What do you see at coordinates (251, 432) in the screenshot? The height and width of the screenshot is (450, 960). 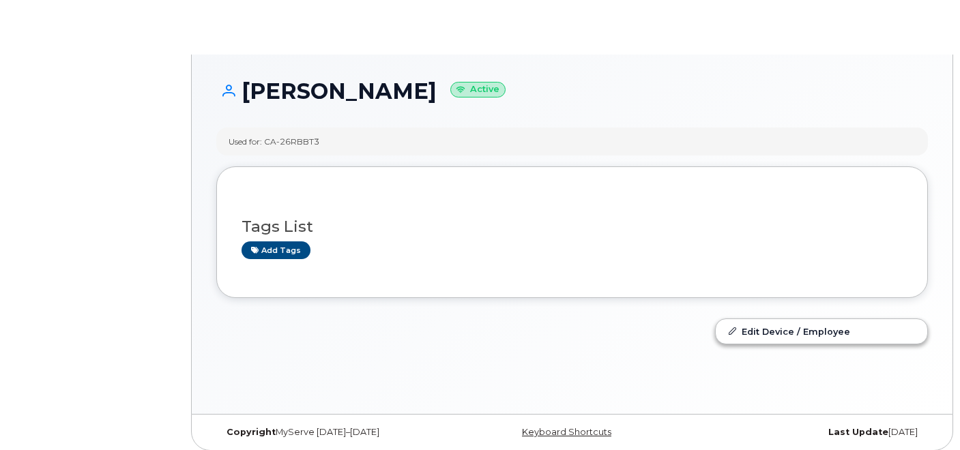 I see `strong: Copyright` at bounding box center [251, 432].